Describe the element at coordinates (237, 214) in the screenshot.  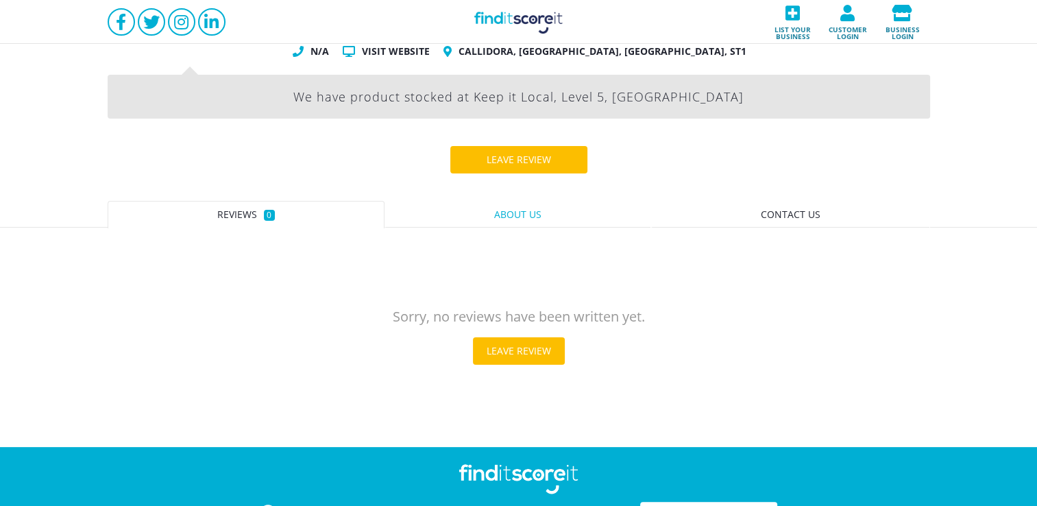
I see `span: Reviews` at that location.